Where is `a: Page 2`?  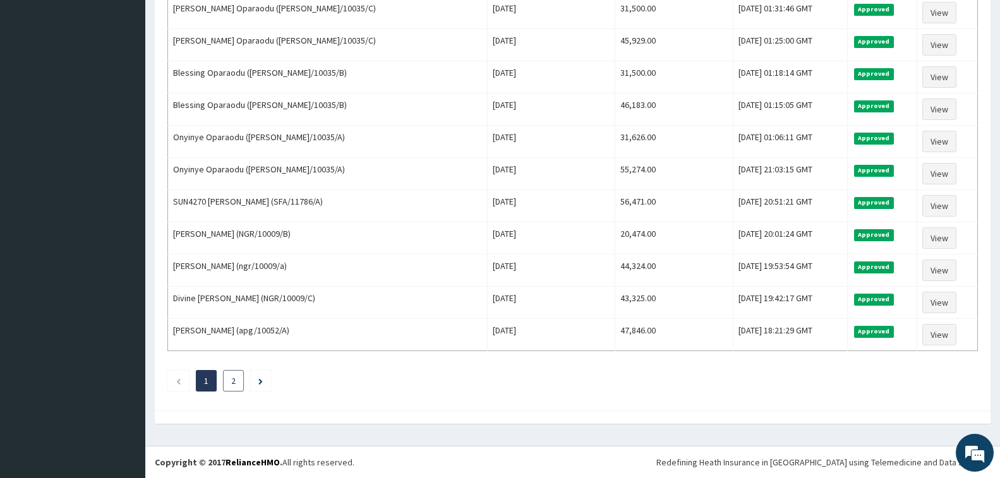 a: Page 2 is located at coordinates (233, 381).